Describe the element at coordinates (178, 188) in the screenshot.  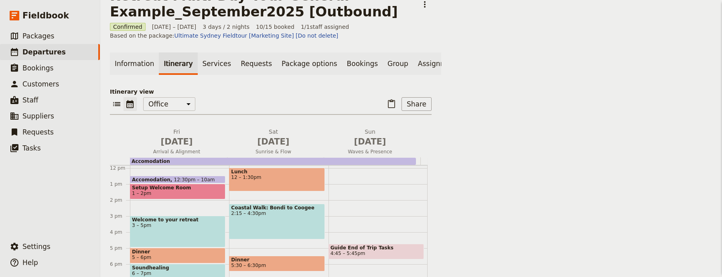
I see `span: Setup Welcome Room` at that location.